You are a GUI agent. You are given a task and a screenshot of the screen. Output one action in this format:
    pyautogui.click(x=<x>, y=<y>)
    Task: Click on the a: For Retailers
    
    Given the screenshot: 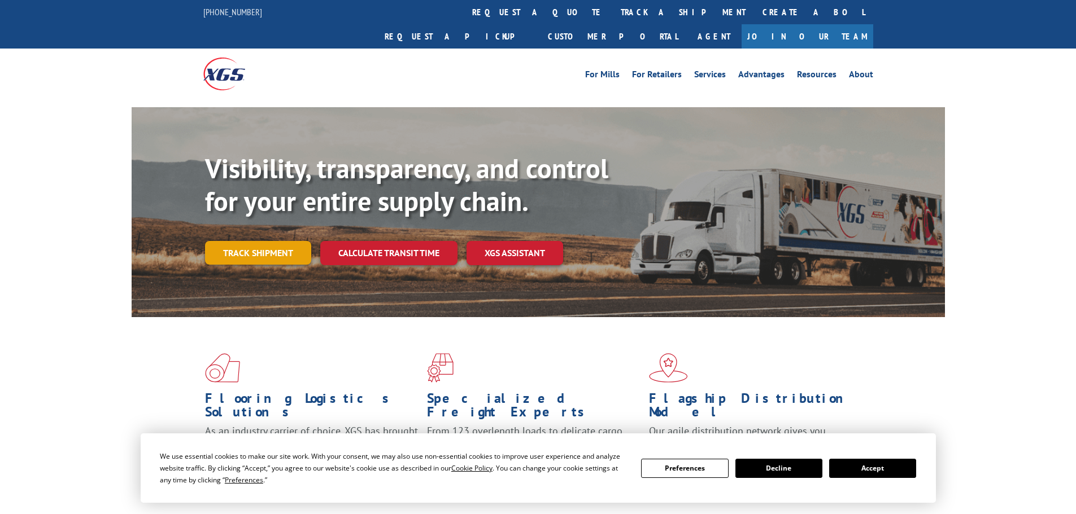 What is the action you would take?
    pyautogui.click(x=657, y=76)
    